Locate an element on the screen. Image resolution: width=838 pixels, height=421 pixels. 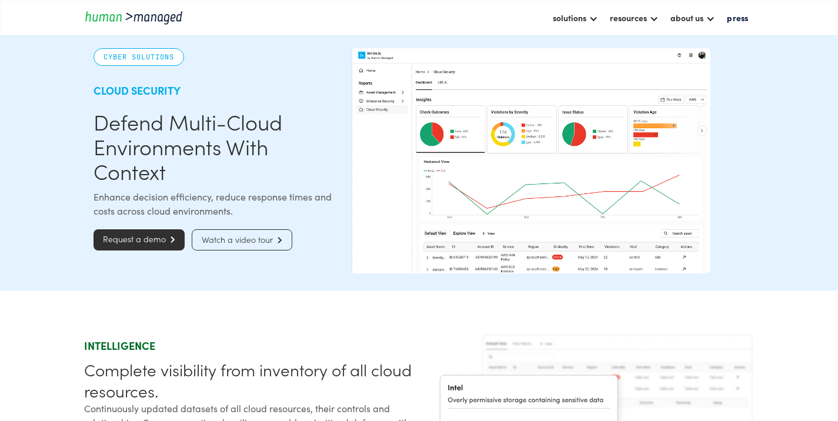
h1: Defend Multi-Cloud Environments With Context is located at coordinates (218, 146).